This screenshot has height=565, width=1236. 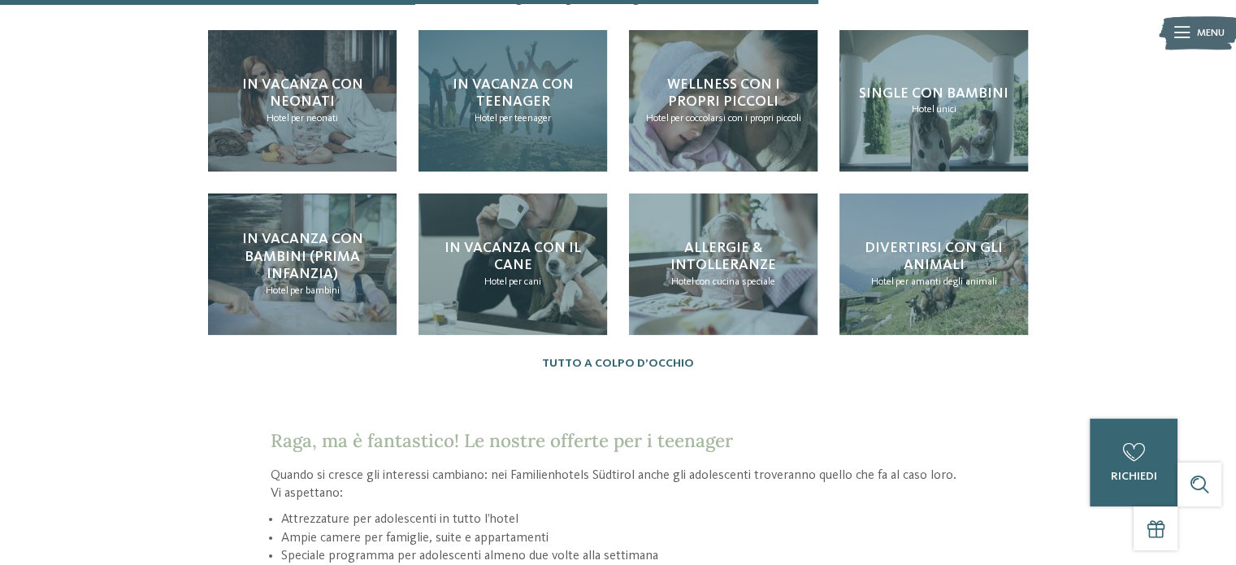 What do you see at coordinates (502, 440) in the screenshot?
I see `span: Raga, ma è fantastico! Le nostre offerte per i teenager` at bounding box center [502, 440].